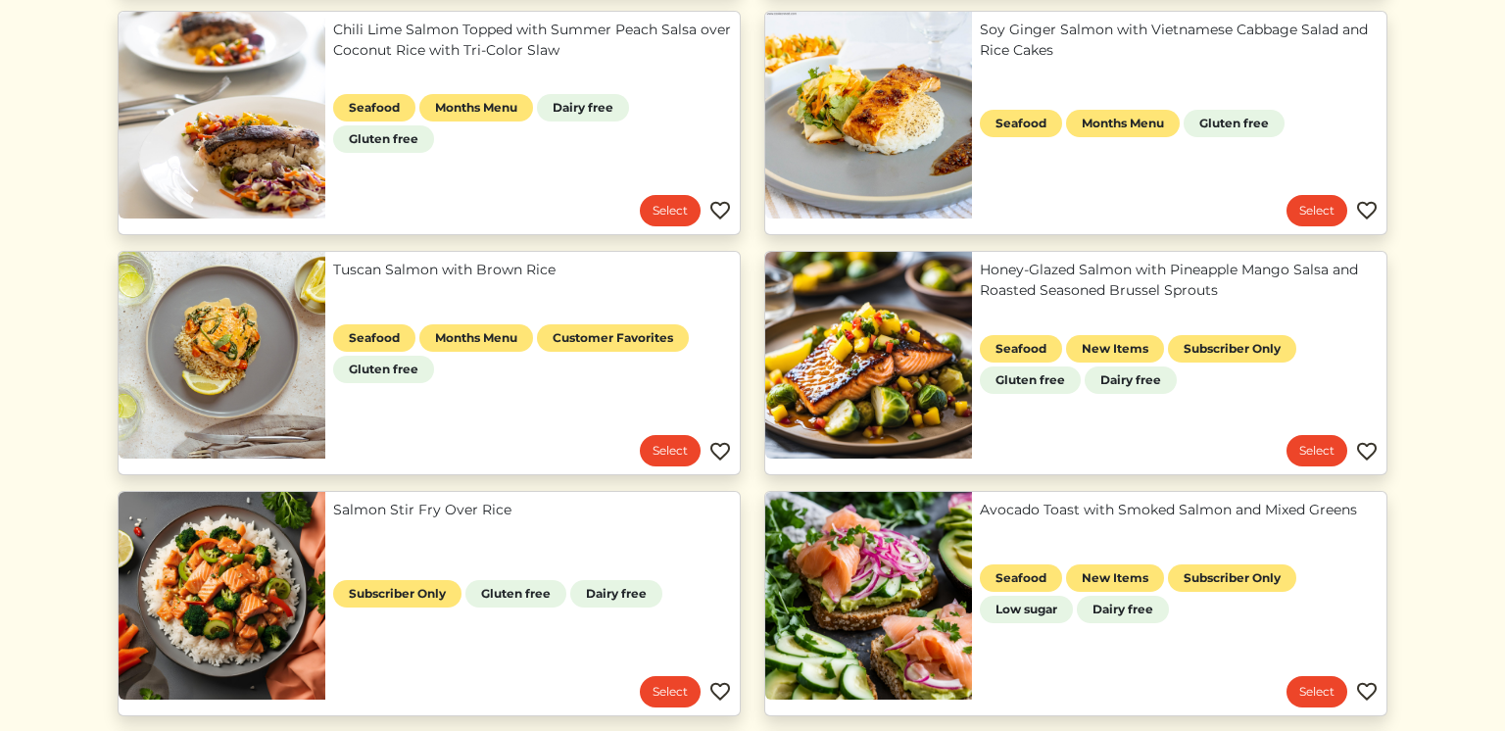  Describe the element at coordinates (1178, 40) in the screenshot. I see `a: Soy Ginger Salmon with Vietnamese Cabbage Salad and Rice Cakes` at that location.